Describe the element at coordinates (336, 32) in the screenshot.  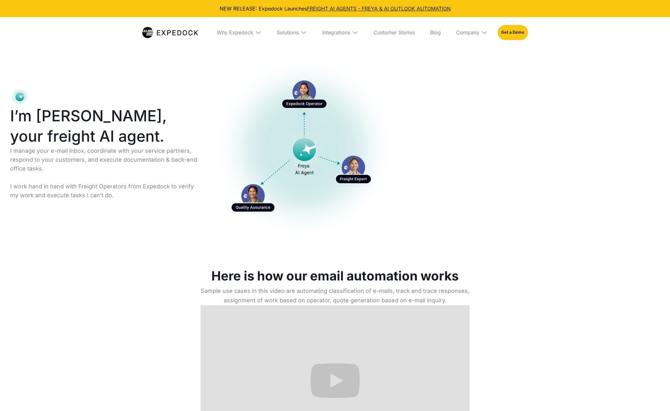
I see `div: Integrations` at that location.